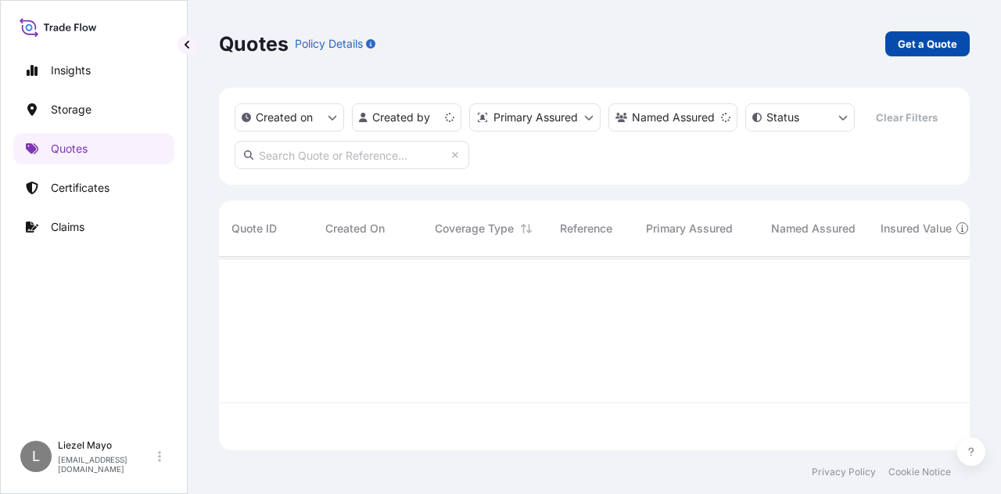 The image size is (1001, 494). Describe the element at coordinates (844, 472) in the screenshot. I see `p: Privacy Policy` at that location.